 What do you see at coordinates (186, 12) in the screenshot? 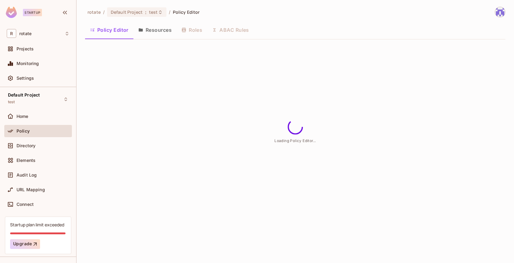
I see `span: Policy Editor` at bounding box center [186, 12].